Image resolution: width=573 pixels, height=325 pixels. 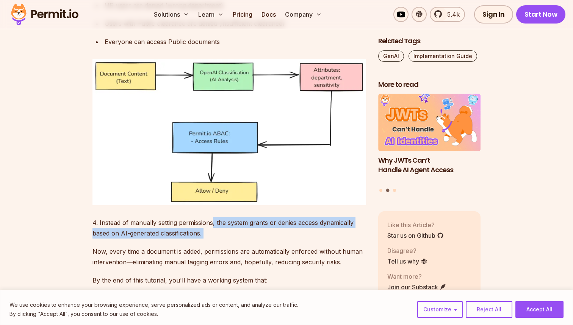 What do you see at coordinates (447, 14) in the screenshot?
I see `a: 5.4k` at bounding box center [447, 14].